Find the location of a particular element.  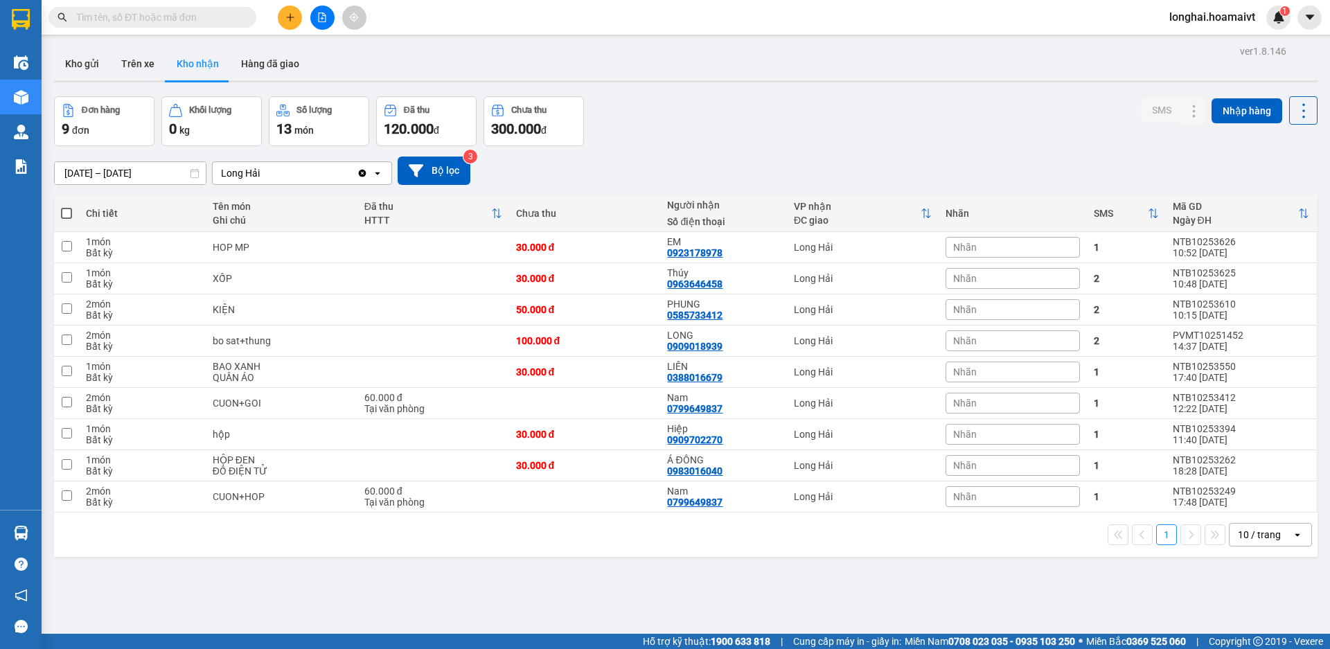

span: message is located at coordinates (21, 626).